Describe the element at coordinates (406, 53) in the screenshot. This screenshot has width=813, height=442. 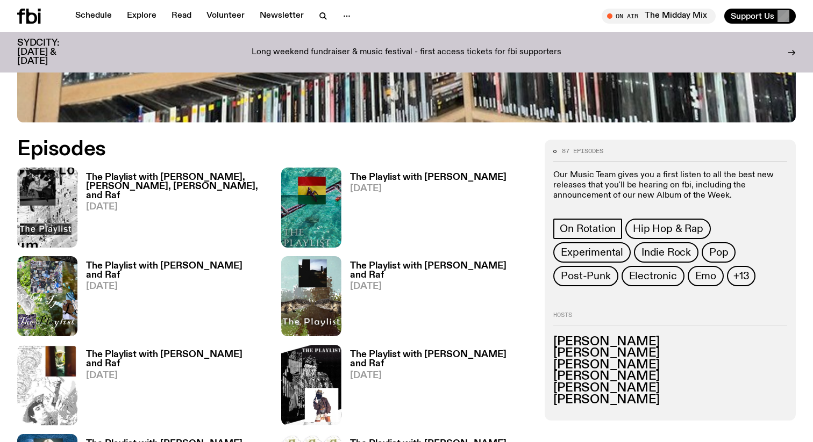
I see `p: Long weekend fundraiser & music festival - first access tickets for fbi supporters` at that location.